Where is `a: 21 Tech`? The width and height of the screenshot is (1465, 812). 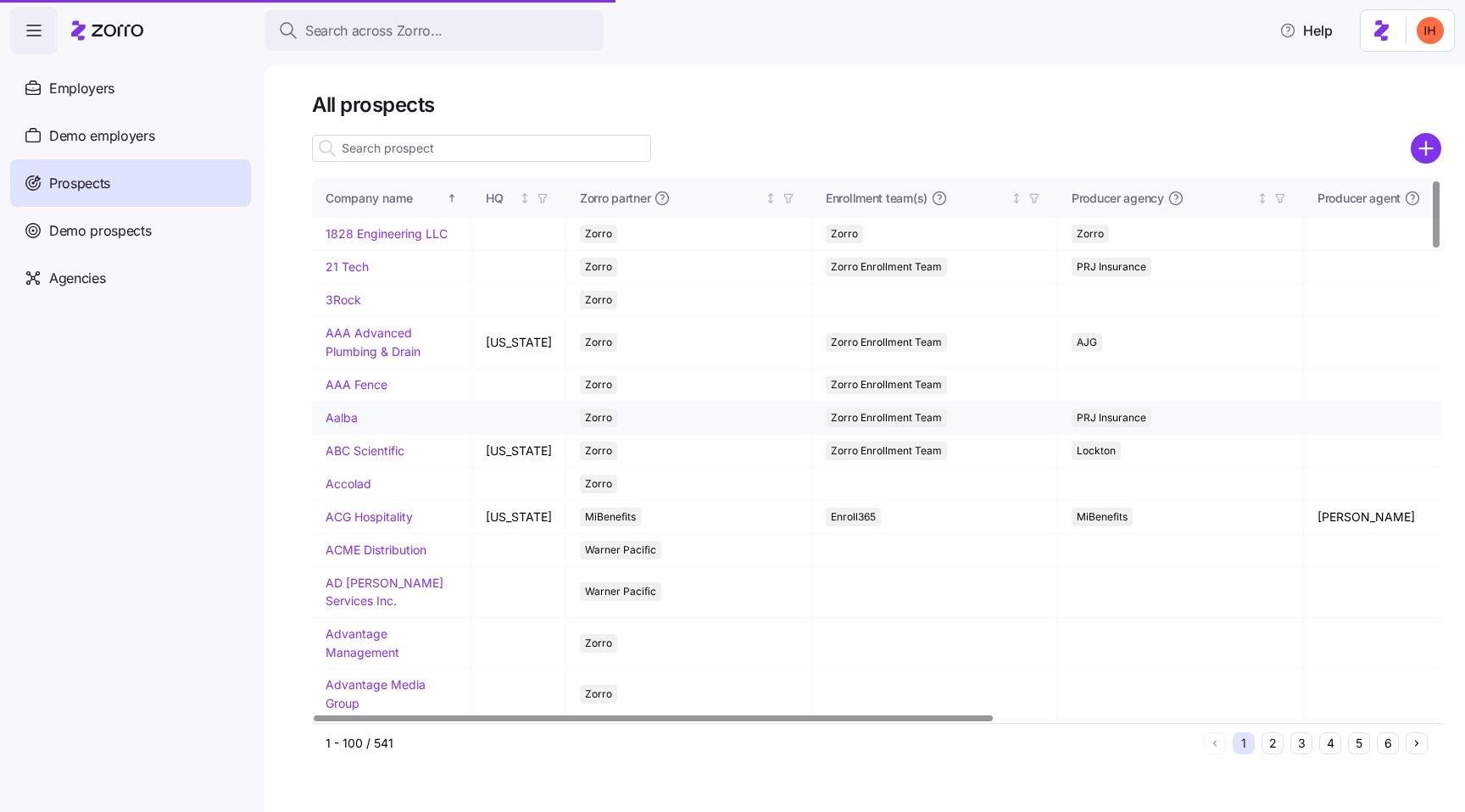 a: 21 Tech is located at coordinates (347, 267).